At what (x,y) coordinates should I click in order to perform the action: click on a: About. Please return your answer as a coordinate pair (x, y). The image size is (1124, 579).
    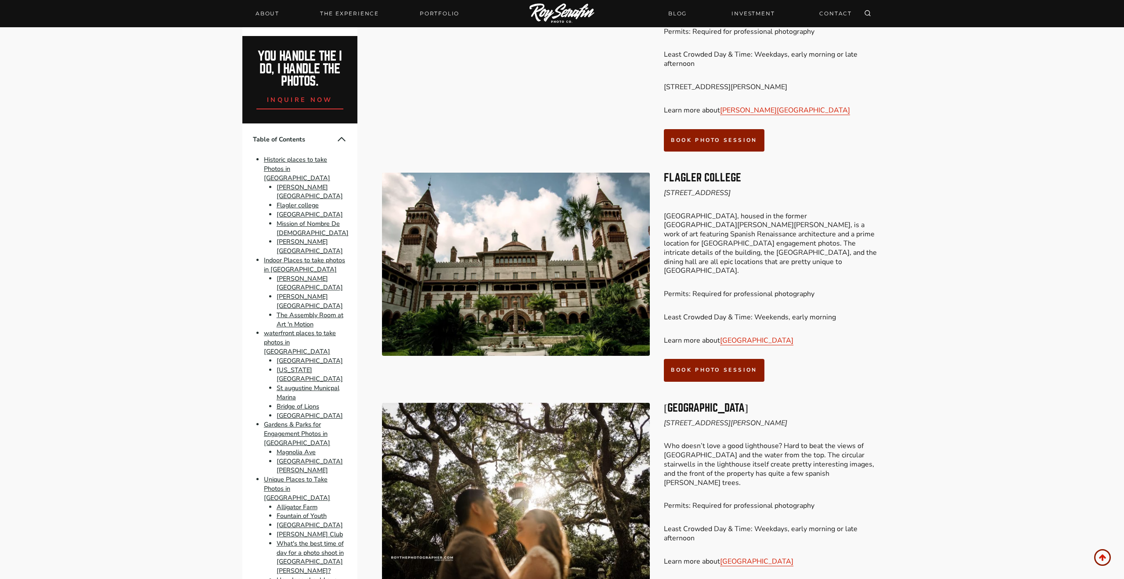
    Looking at the image, I should click on (267, 14).